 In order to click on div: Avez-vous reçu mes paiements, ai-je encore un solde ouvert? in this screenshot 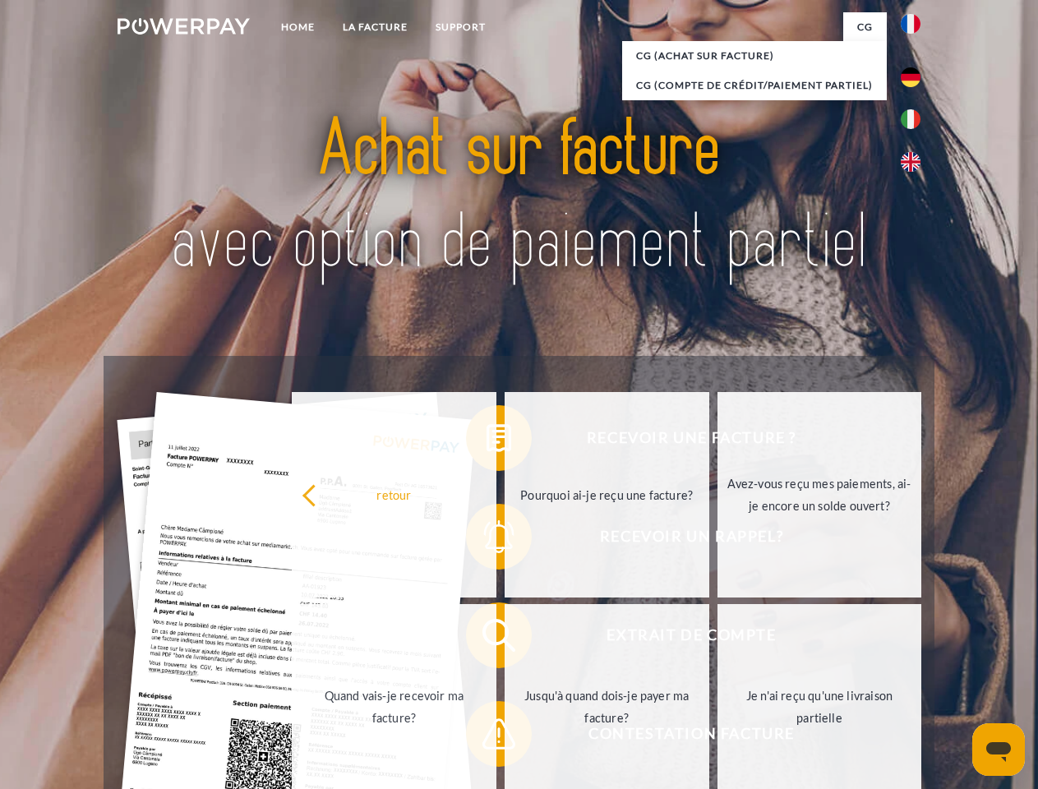, I will do `click(819, 495)`.